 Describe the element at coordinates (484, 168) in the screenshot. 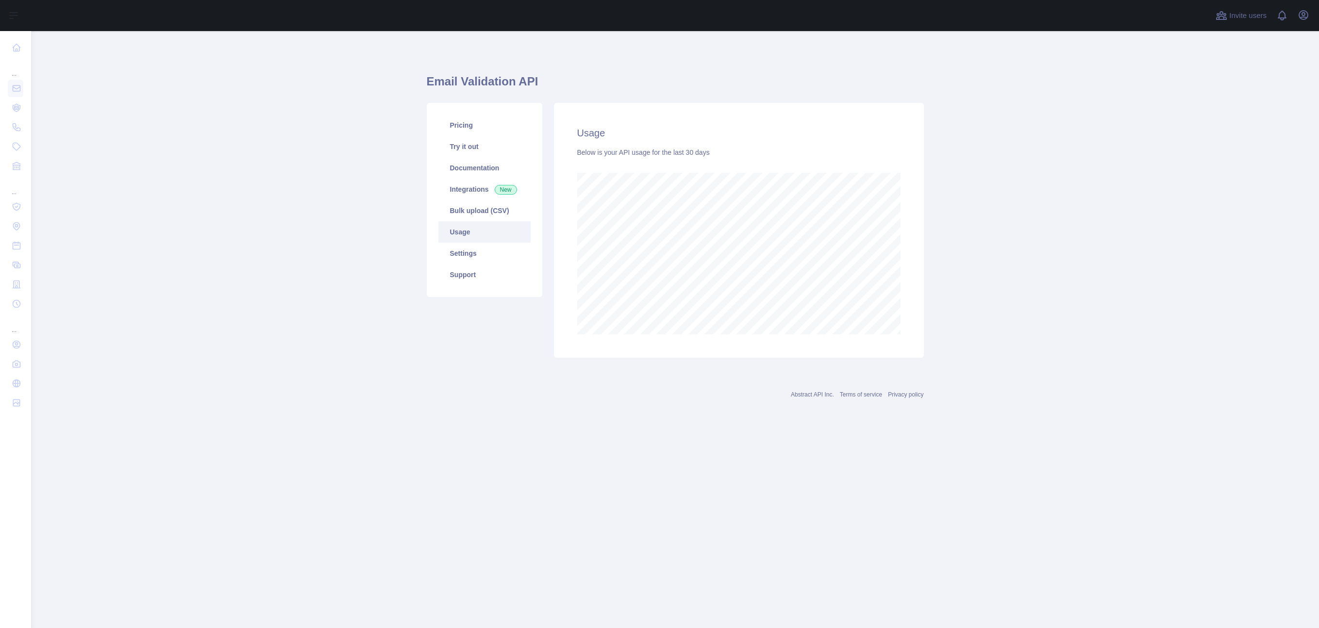

I see `a: Documentation` at that location.